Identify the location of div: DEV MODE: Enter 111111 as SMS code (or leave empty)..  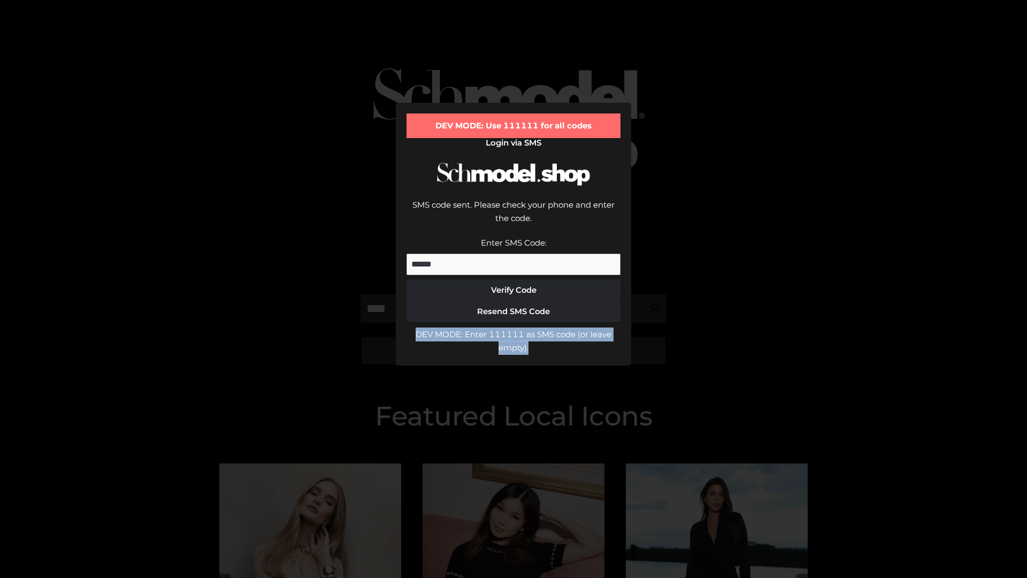
(513, 341).